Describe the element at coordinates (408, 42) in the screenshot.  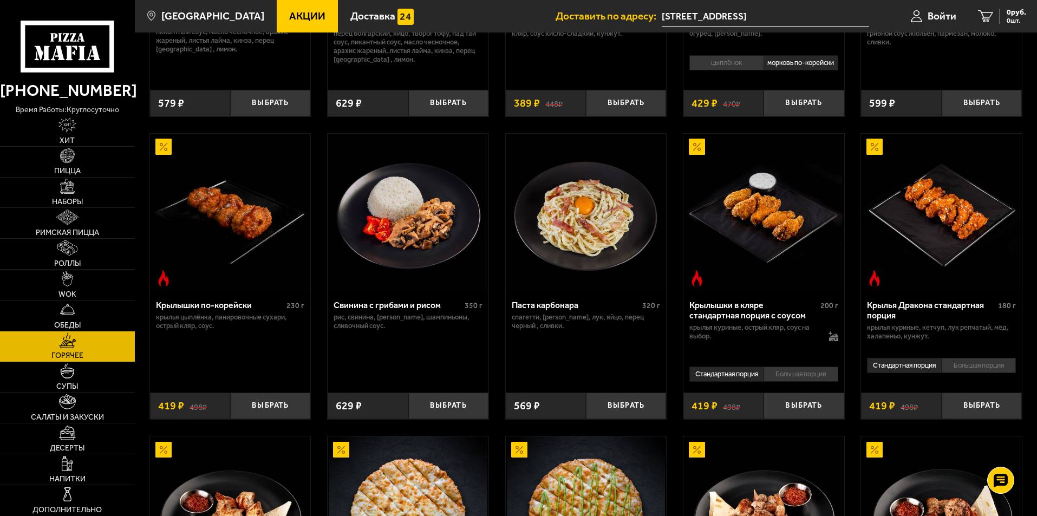
I see `p: креветка тигровая, лапша рисовая, морковь, перец болгарский, яйцо, творог тофу, пад тай соус, пик...` at that location.